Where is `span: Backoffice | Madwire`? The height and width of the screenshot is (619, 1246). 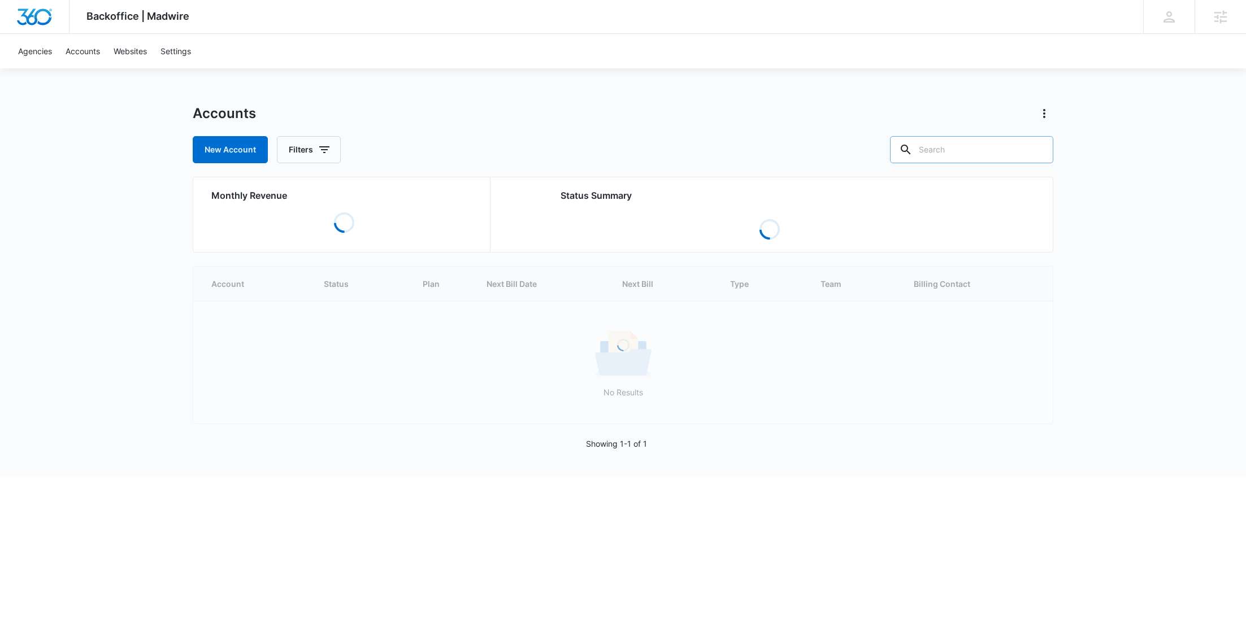 span: Backoffice | Madwire is located at coordinates (138, 16).